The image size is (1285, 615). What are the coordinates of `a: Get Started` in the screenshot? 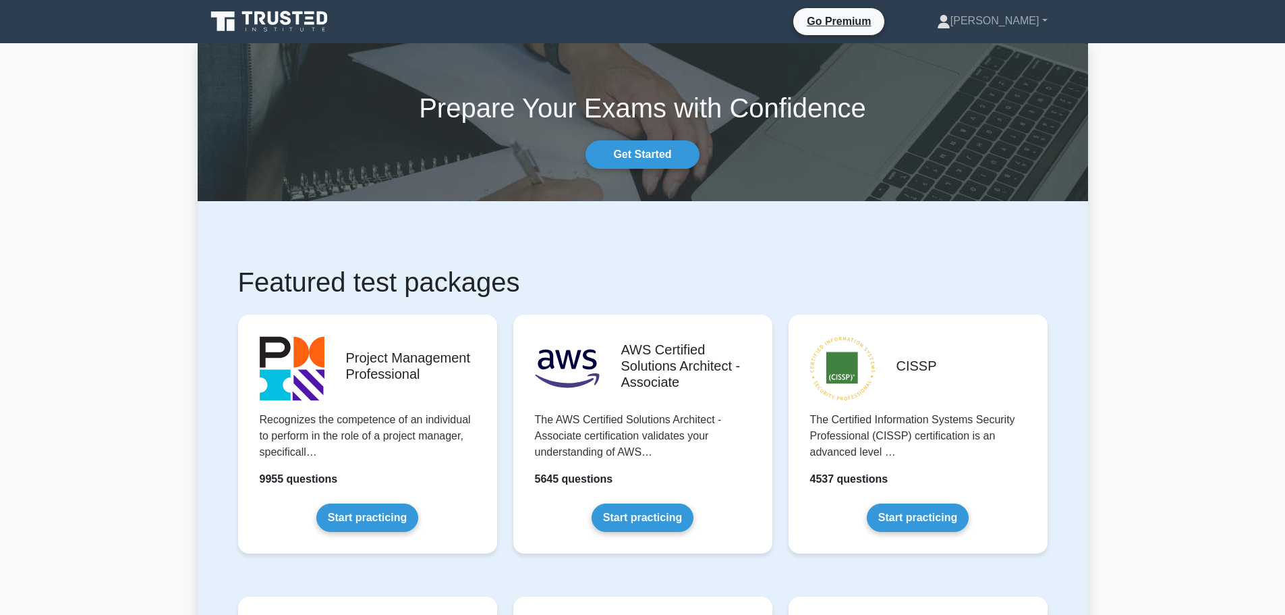 It's located at (642, 154).